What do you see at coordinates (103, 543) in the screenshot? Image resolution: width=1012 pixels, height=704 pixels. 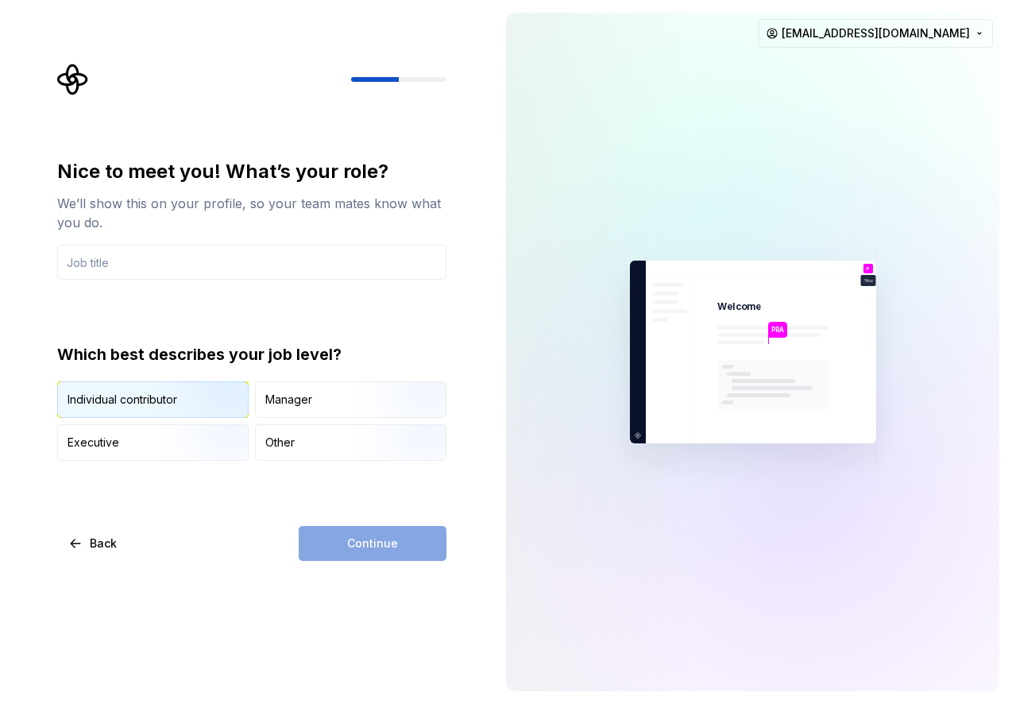 I see `span: Back` at bounding box center [103, 543].